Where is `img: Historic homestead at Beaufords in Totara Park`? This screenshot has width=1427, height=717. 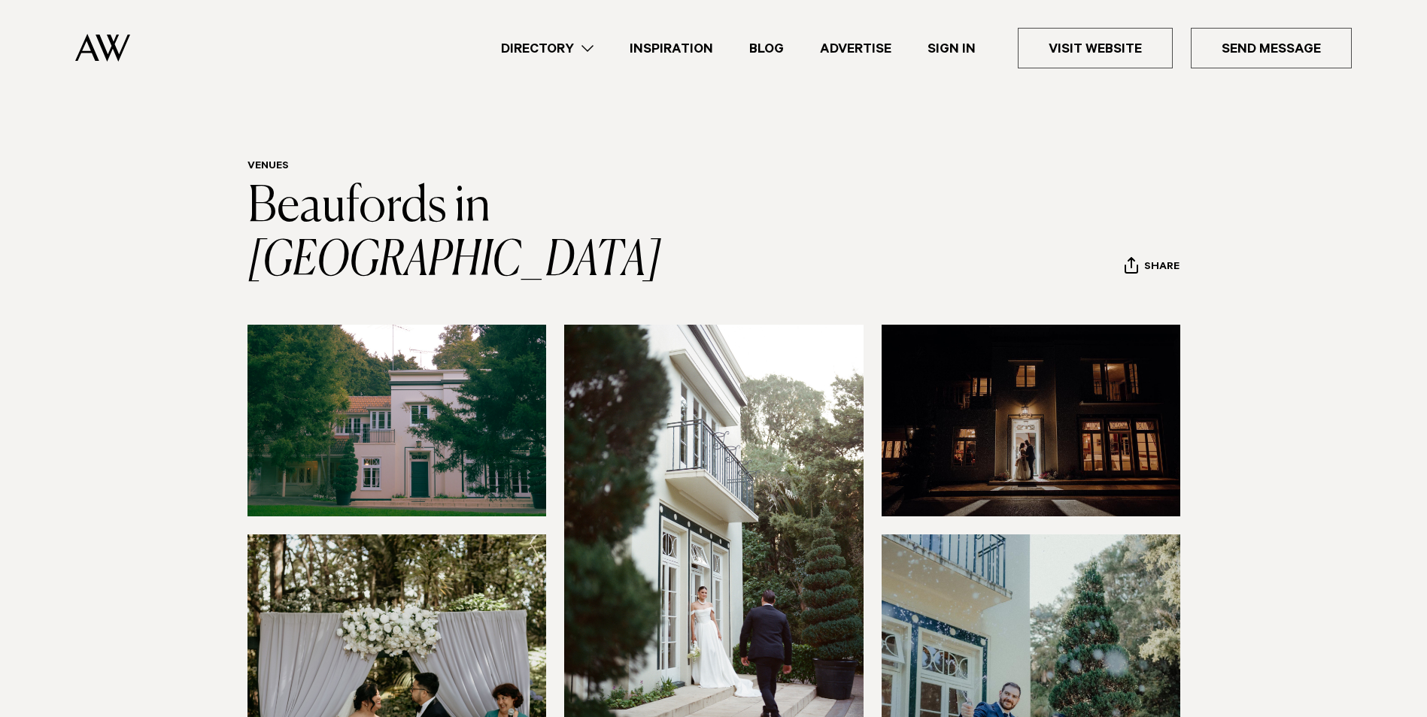
img: Historic homestead at Beaufords in Totara Park is located at coordinates (397, 420).